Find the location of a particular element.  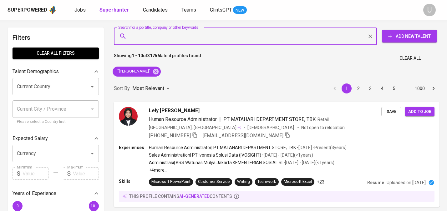

button: Go to page 4 is located at coordinates (383, 89).